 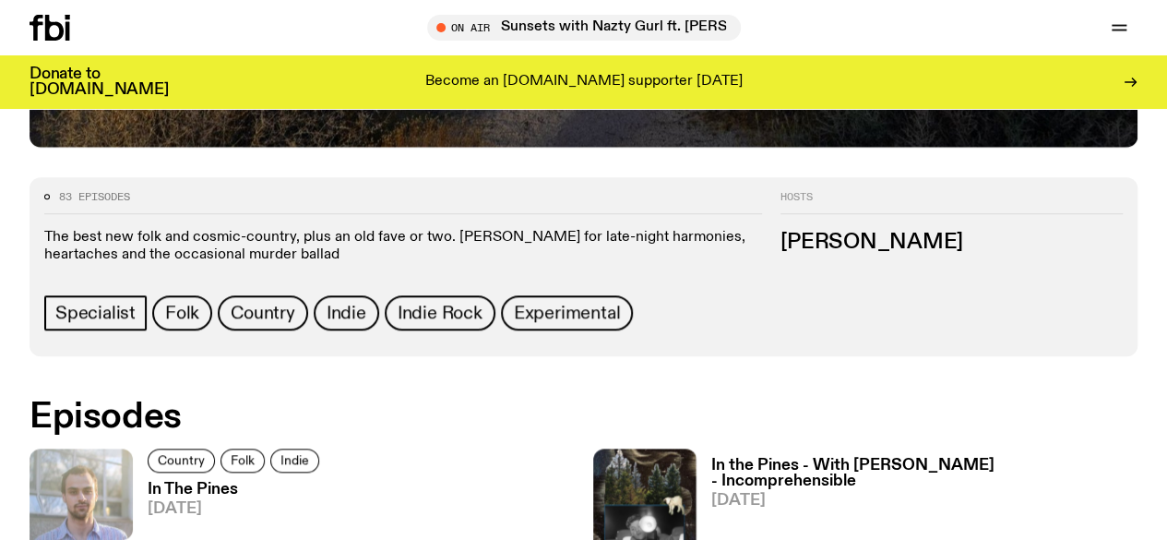 What do you see at coordinates (567, 313) in the screenshot?
I see `span: Experimental` at bounding box center [567, 313].